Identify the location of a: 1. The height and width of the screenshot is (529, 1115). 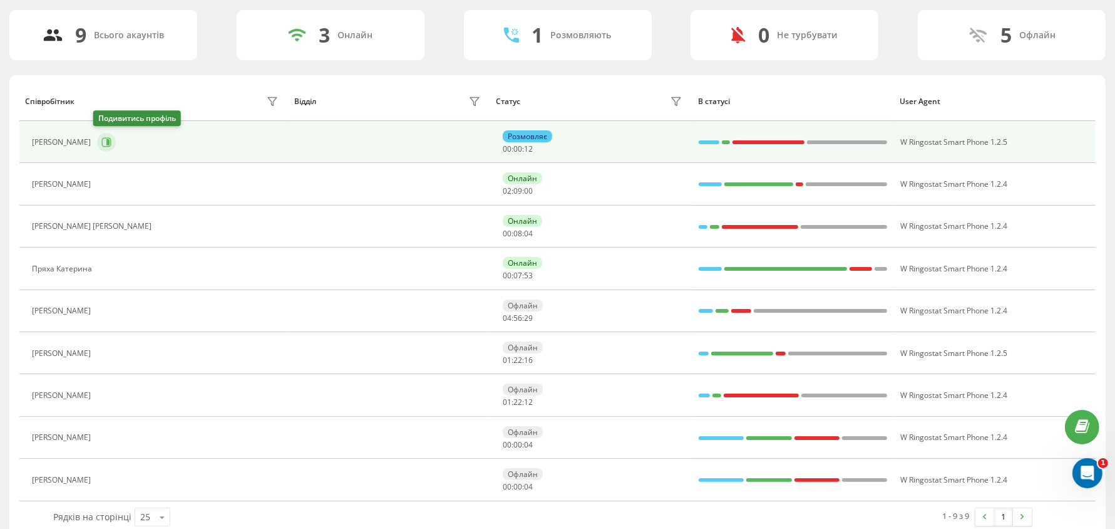
(1004, 517).